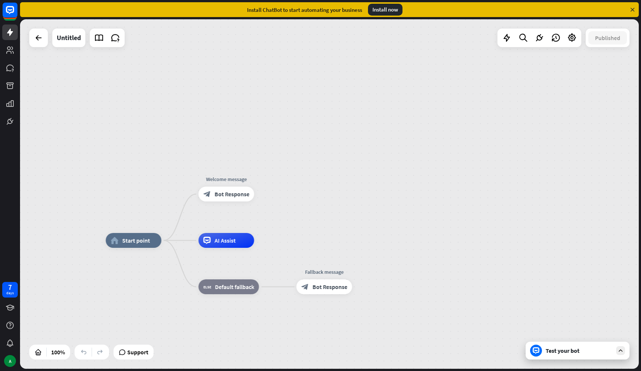 Image resolution: width=641 pixels, height=371 pixels. What do you see at coordinates (136, 240) in the screenshot?
I see `span: Start point` at bounding box center [136, 240].